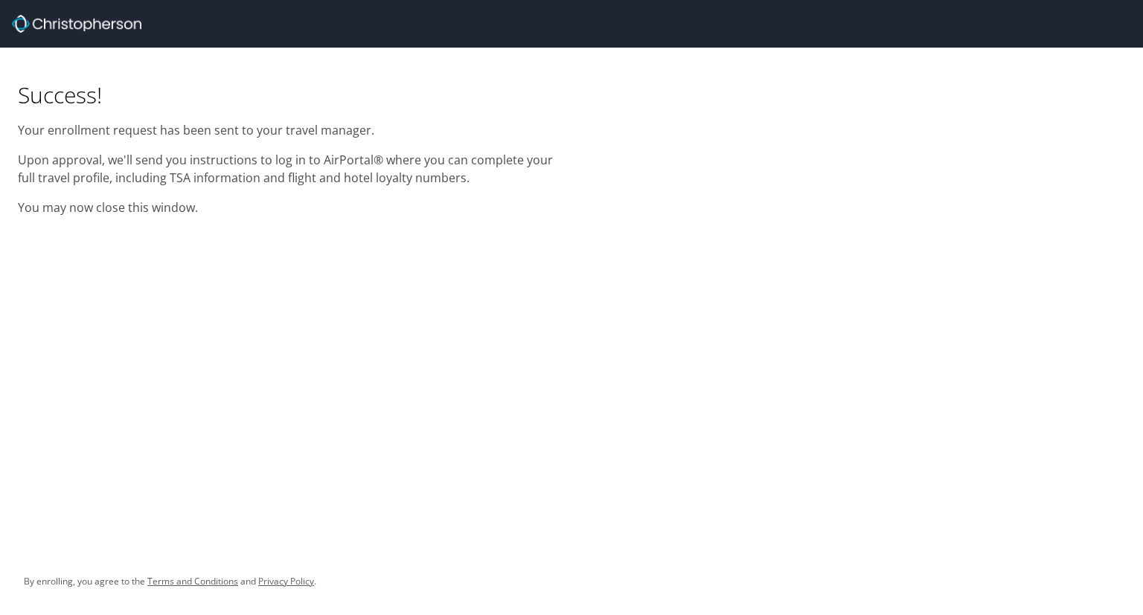 Image resolution: width=1143 pixels, height=615 pixels. Describe the element at coordinates (193, 581) in the screenshot. I see `a: Terms and Conditions` at that location.